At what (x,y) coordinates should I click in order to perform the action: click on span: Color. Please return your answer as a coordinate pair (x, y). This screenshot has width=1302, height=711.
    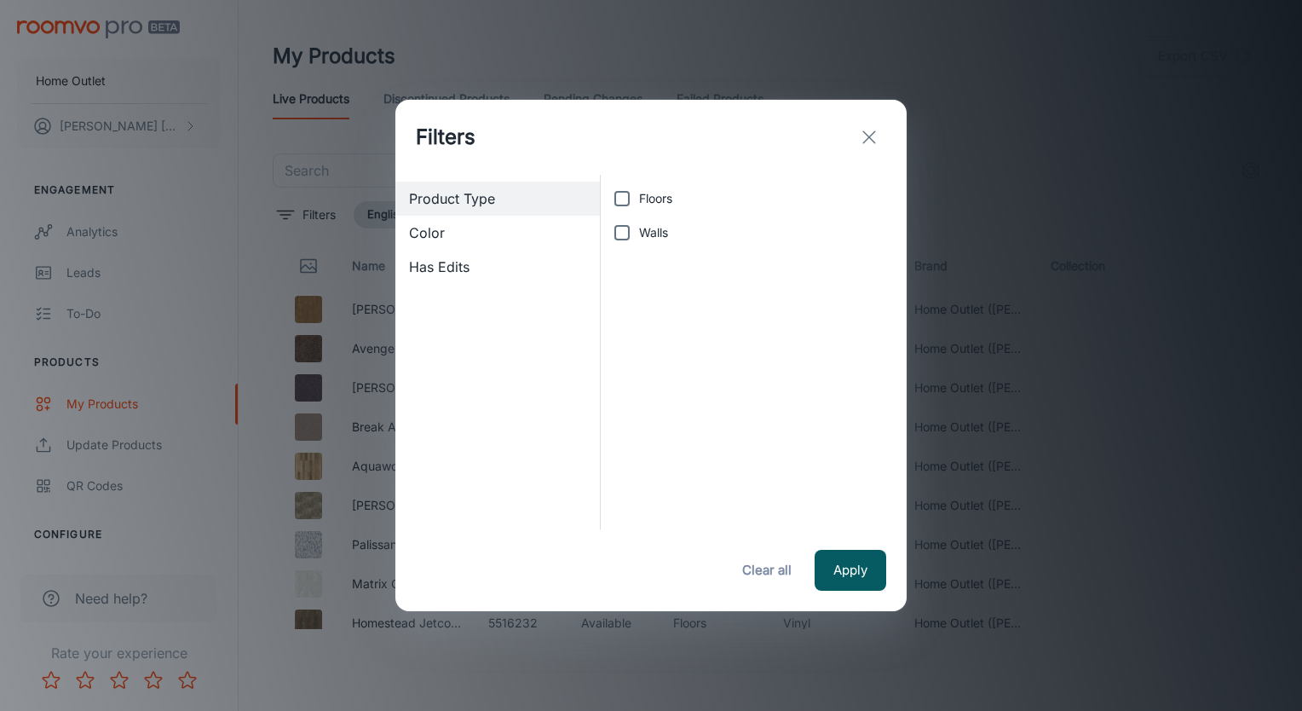
    Looking at the image, I should click on (498, 233).